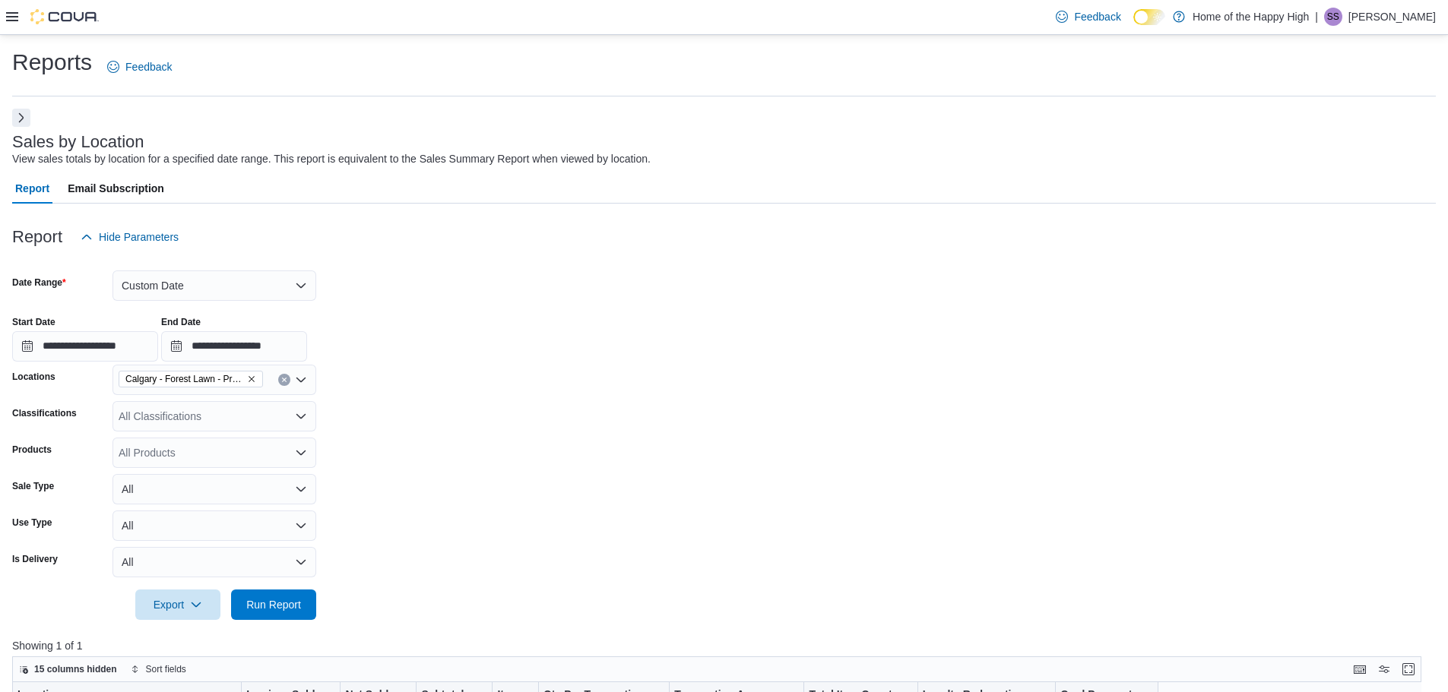 Image resolution: width=1448 pixels, height=692 pixels. What do you see at coordinates (32, 450) in the screenshot?
I see `label: Products` at bounding box center [32, 450].